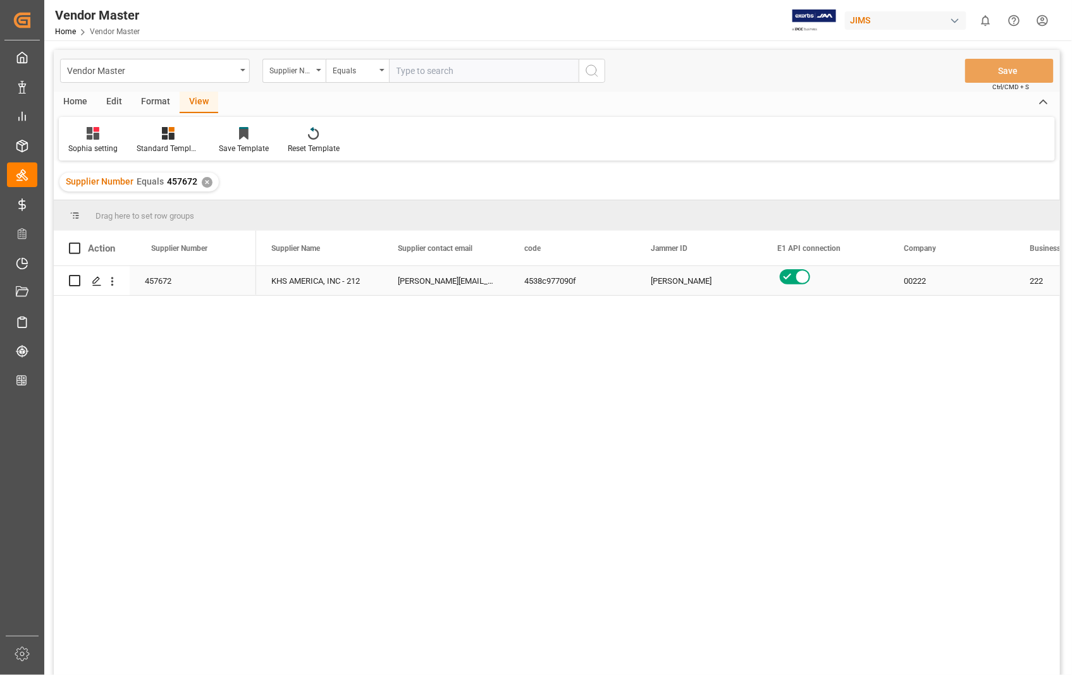 The height and width of the screenshot is (675, 1072). I want to click on button: show 0 new notifications, so click(985, 20).